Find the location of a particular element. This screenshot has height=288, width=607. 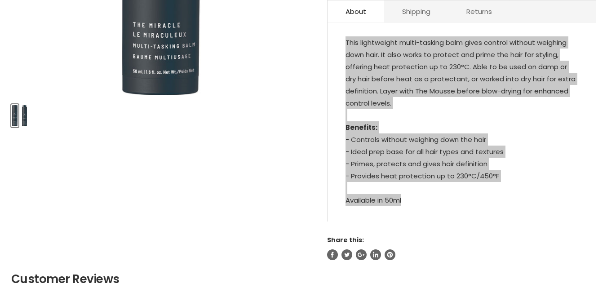

a: Returns is located at coordinates (479, 11).